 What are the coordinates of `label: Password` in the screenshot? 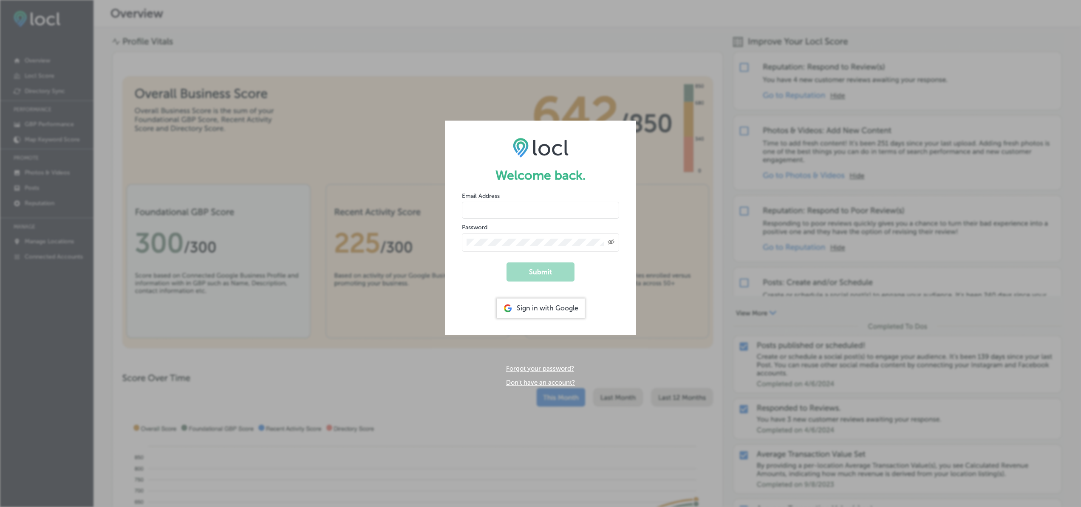 It's located at (475, 227).